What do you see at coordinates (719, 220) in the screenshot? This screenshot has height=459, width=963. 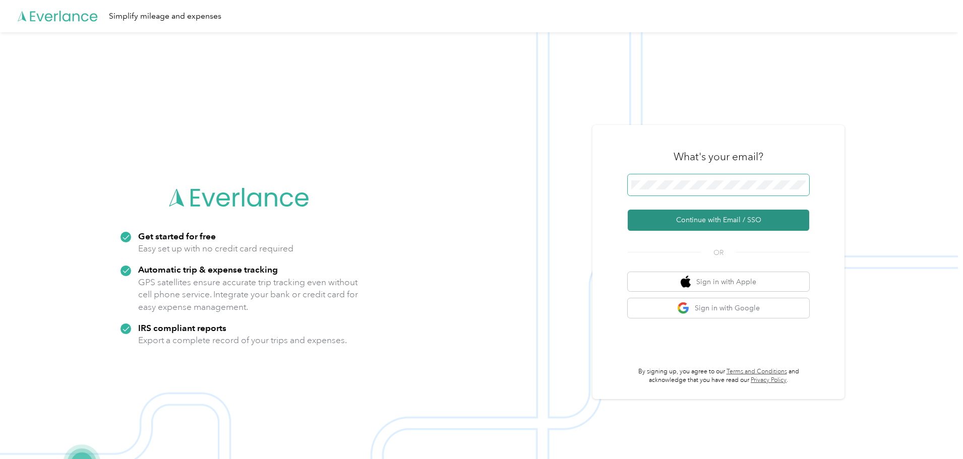 I see `button: Continue with Email / SSO` at bounding box center [719, 220].